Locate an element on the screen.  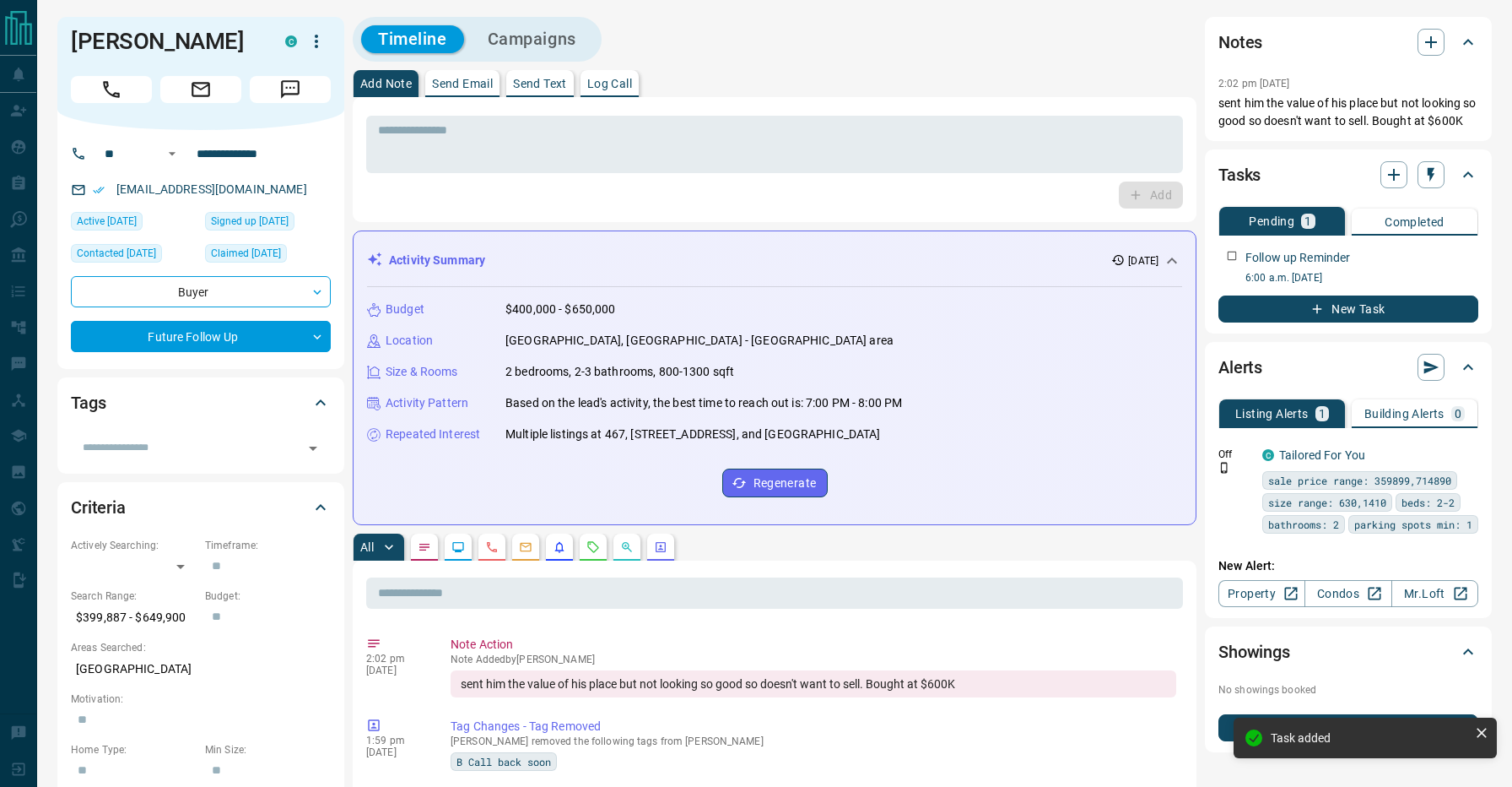
p: Repeated Interest is located at coordinates (433, 434).